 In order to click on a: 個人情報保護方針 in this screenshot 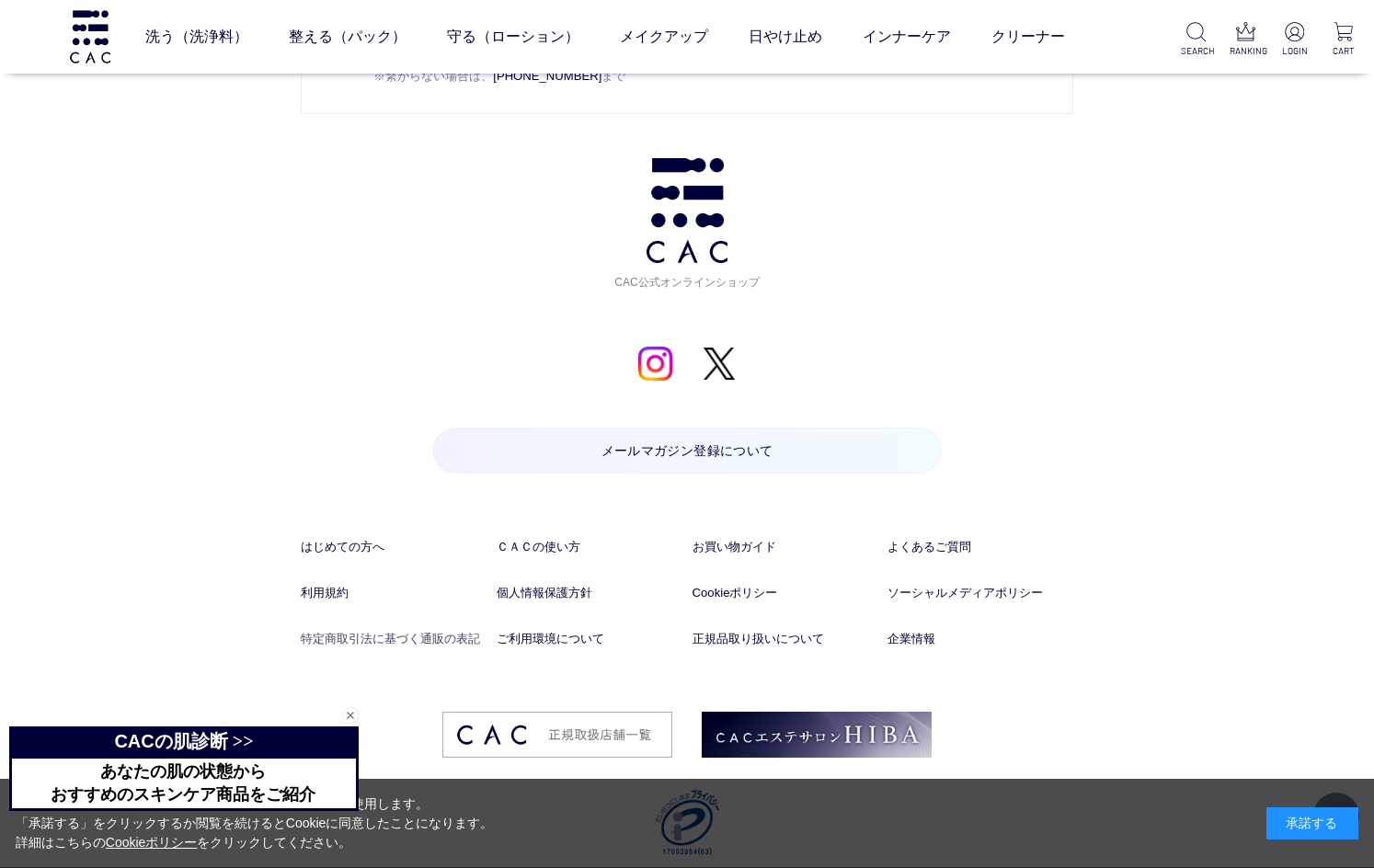, I will do `click(590, 593)`.